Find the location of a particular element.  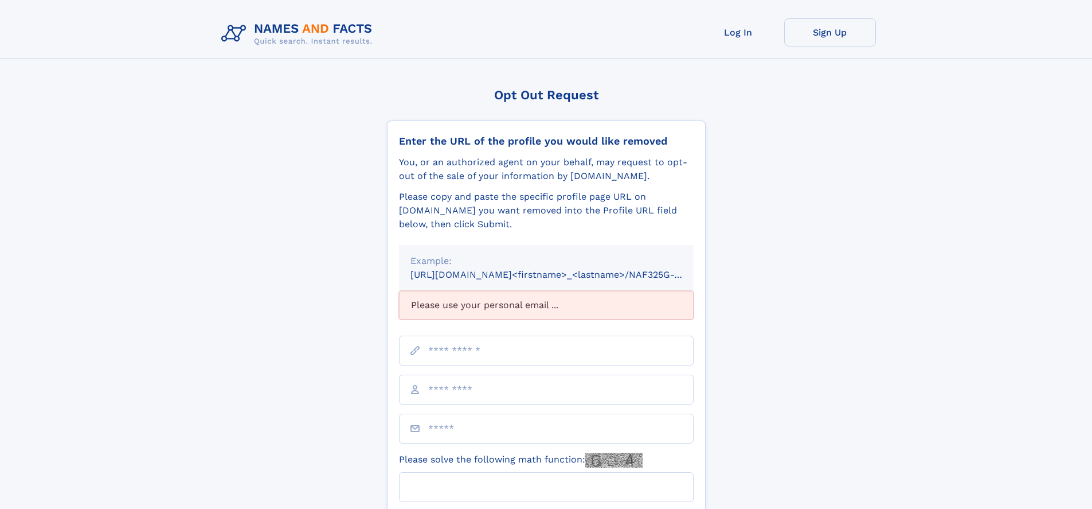

div: Enter the URL of the profile you would like removed is located at coordinates (546, 141).